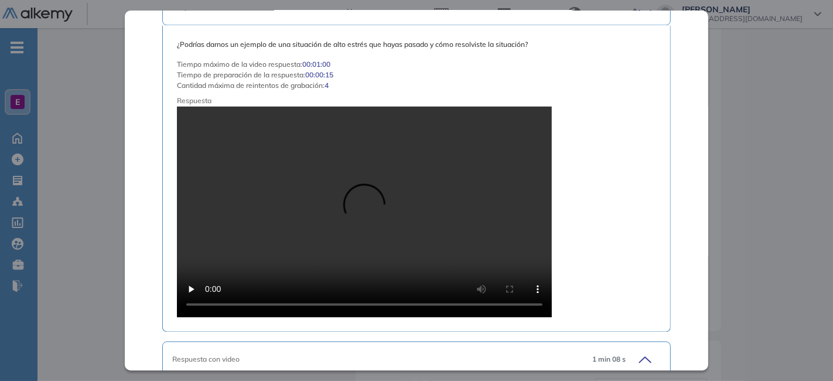 This screenshot has width=833, height=381. What do you see at coordinates (416, 45) in the screenshot?
I see `span: ¿Podrías darnos un ejemplo de una situación de alto estrés que hayas pasado y cómo resolviste la ...` at bounding box center [416, 45].